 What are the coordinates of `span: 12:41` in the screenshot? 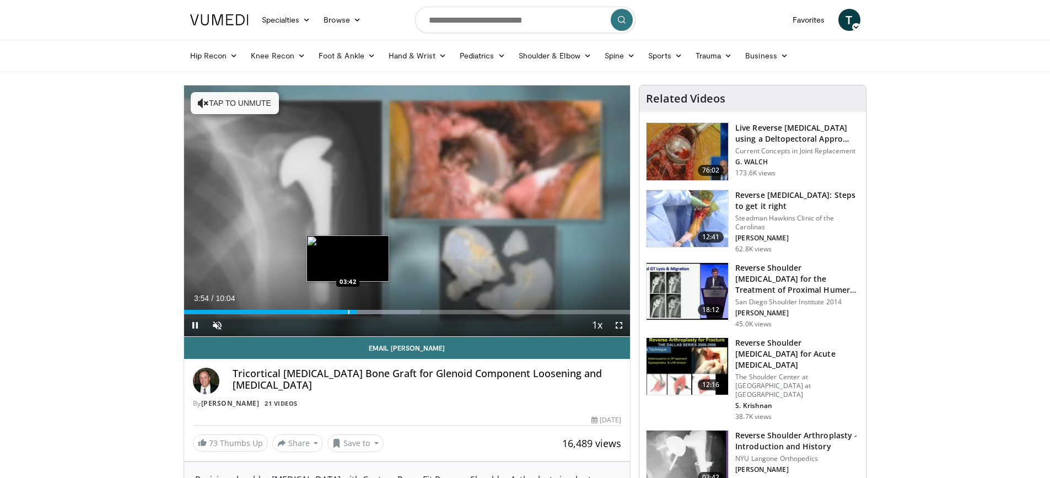 It's located at (711, 237).